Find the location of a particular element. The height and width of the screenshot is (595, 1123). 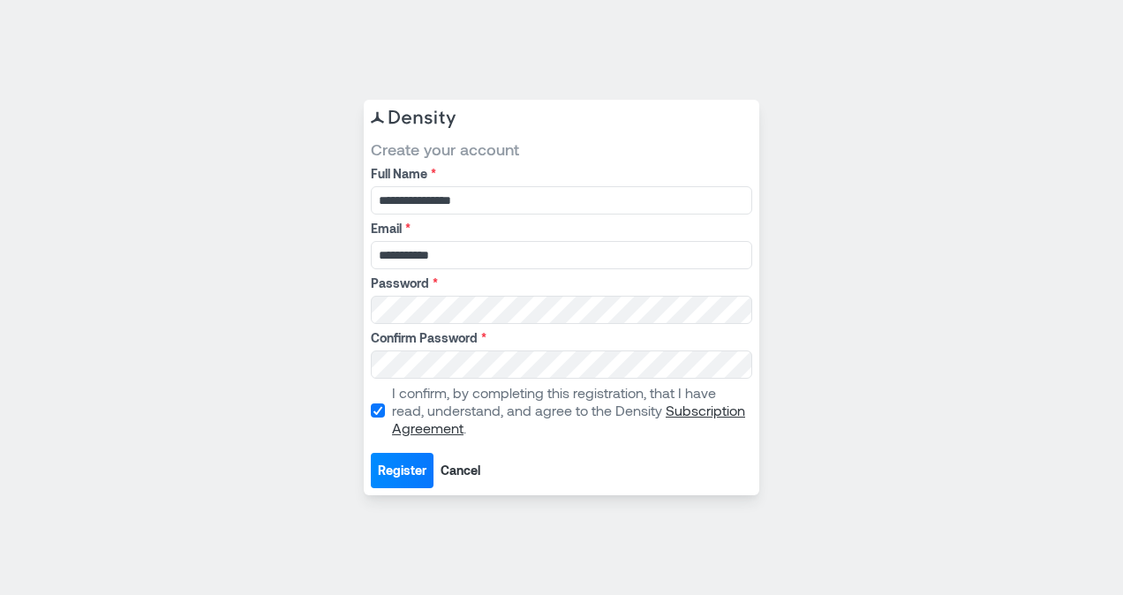

a: Subscription Agreement is located at coordinates (568, 418).